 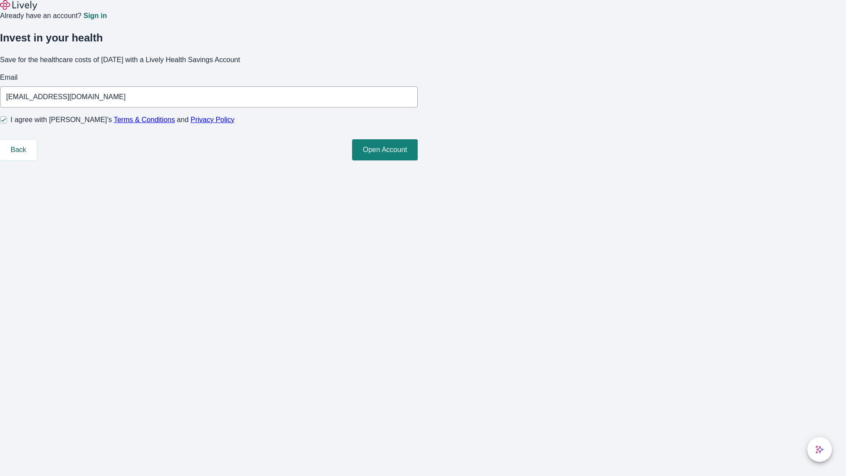 What do you see at coordinates (213, 119) in the screenshot?
I see `a: Privacy Policy` at bounding box center [213, 119].